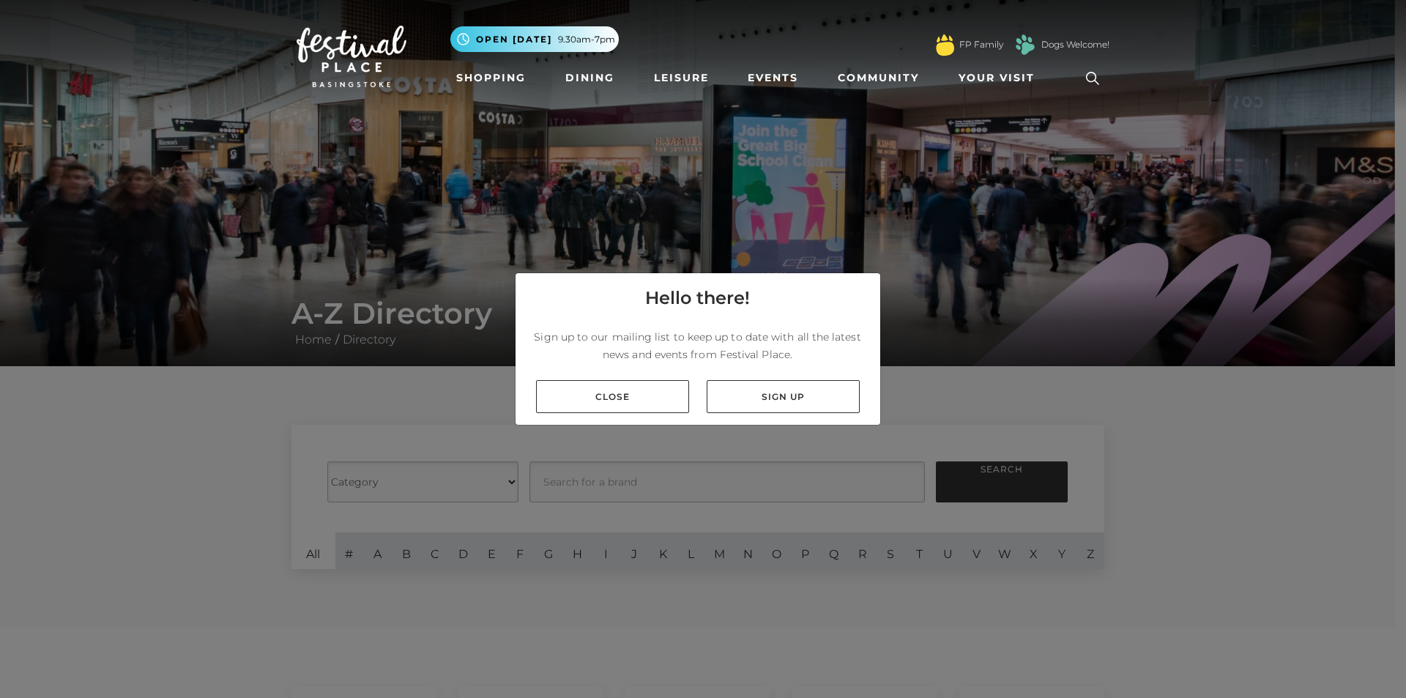 The width and height of the screenshot is (1406, 698). I want to click on h4: Hello there!, so click(697, 298).